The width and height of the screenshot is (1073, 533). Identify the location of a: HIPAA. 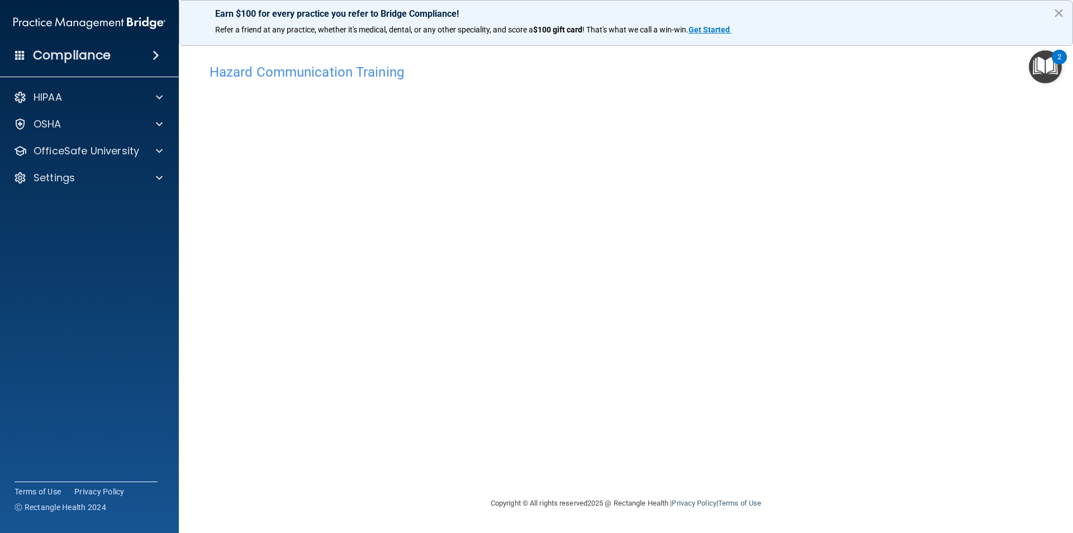
(88, 97).